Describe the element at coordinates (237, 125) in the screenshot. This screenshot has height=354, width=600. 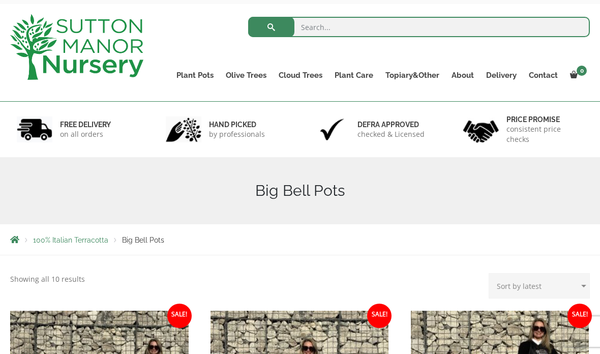
I see `h6: hand picked` at that location.